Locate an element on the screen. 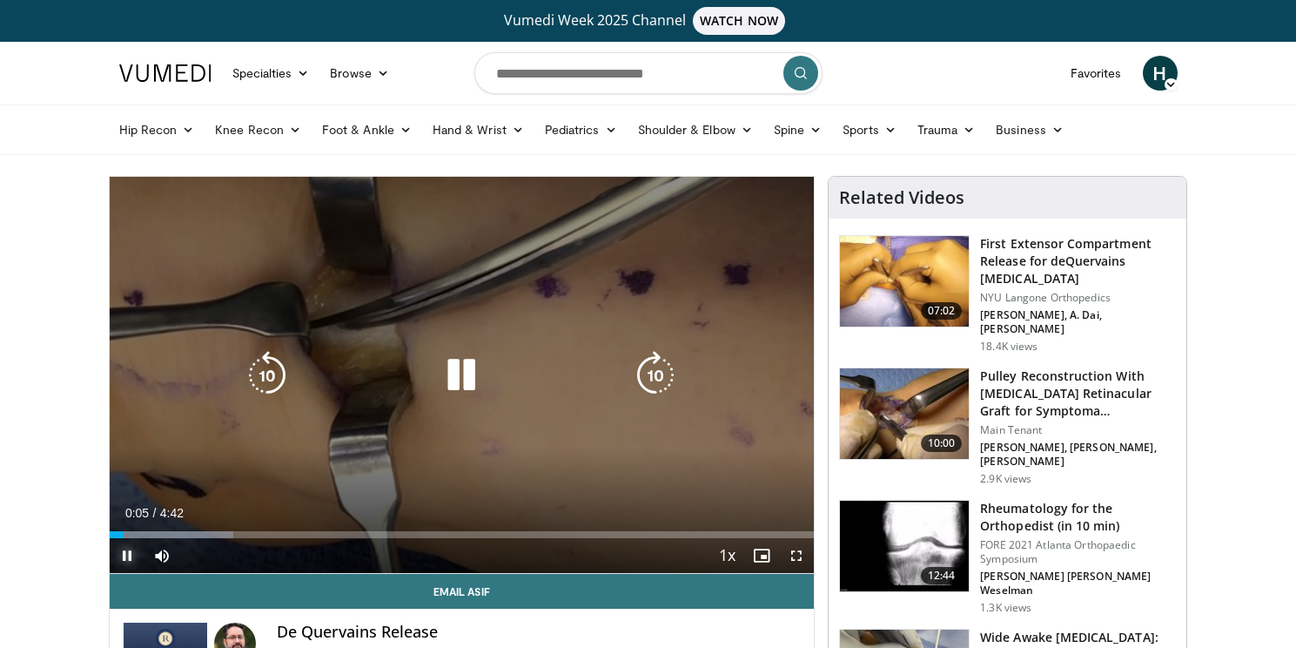 The width and height of the screenshot is (1296, 648). a: Hand & Wrist is located at coordinates (478, 130).